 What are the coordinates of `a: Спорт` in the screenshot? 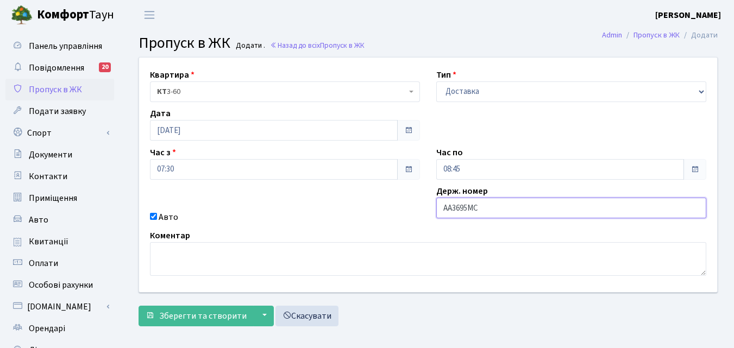 It's located at (60, 133).